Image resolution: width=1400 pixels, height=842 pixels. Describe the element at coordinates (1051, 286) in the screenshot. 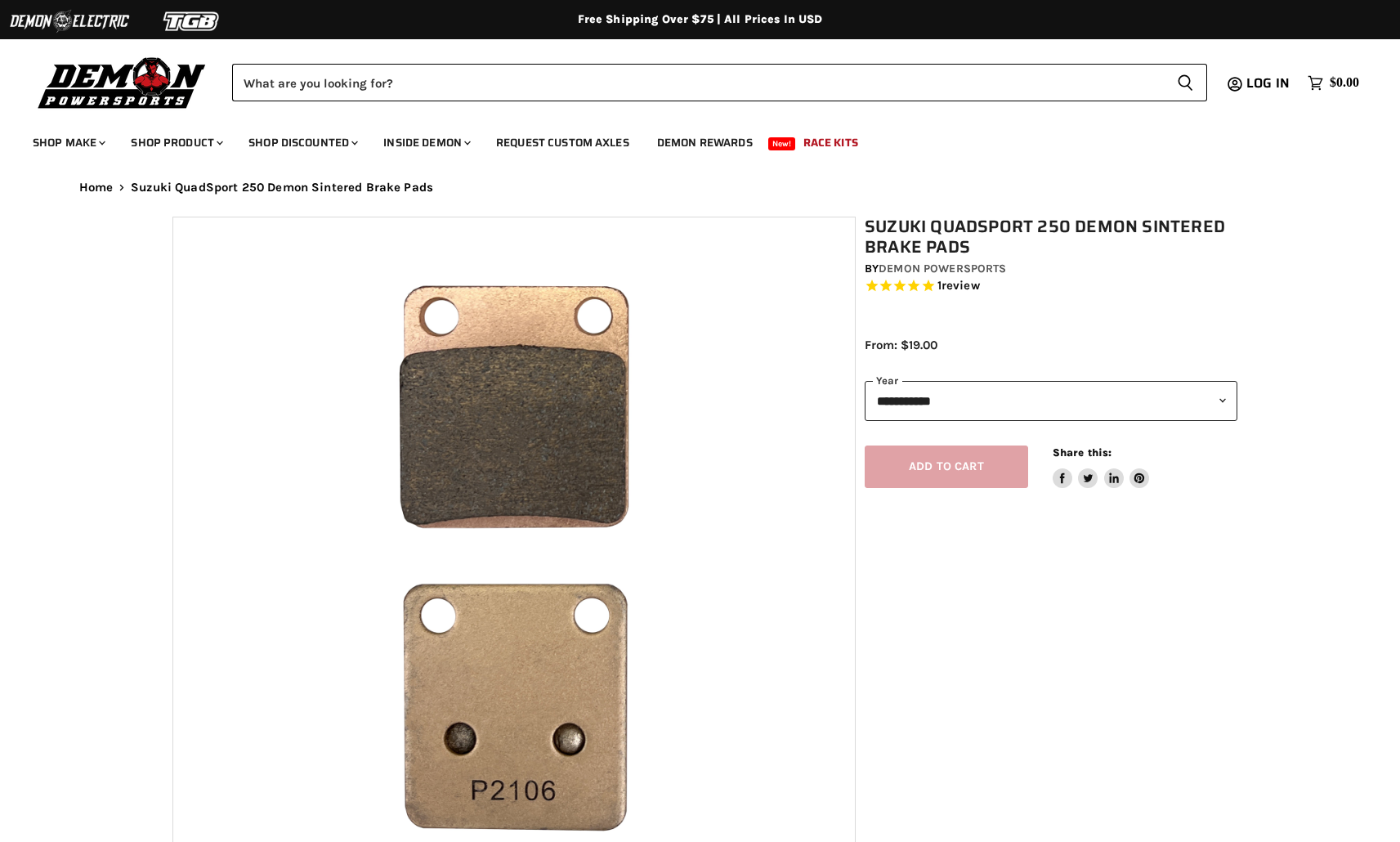

I see `span: Rated 5.0 out of 5 stars 1 reviews` at that location.